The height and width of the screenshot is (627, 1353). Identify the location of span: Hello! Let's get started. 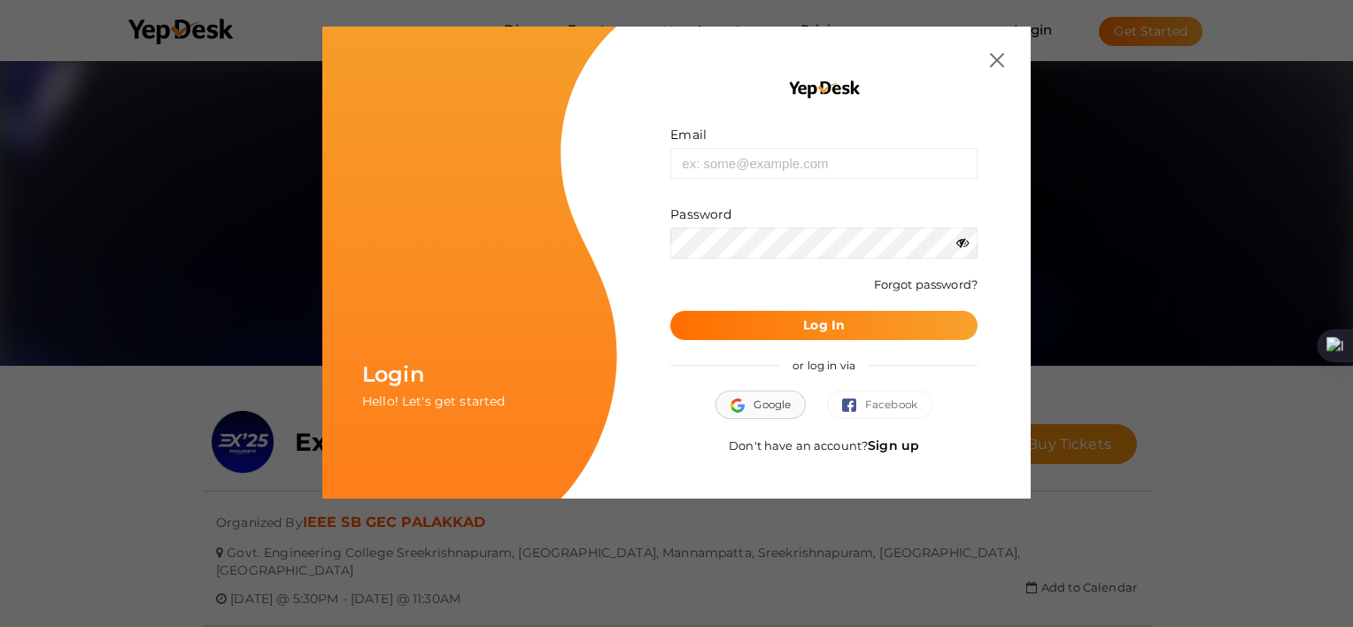
(433, 401).